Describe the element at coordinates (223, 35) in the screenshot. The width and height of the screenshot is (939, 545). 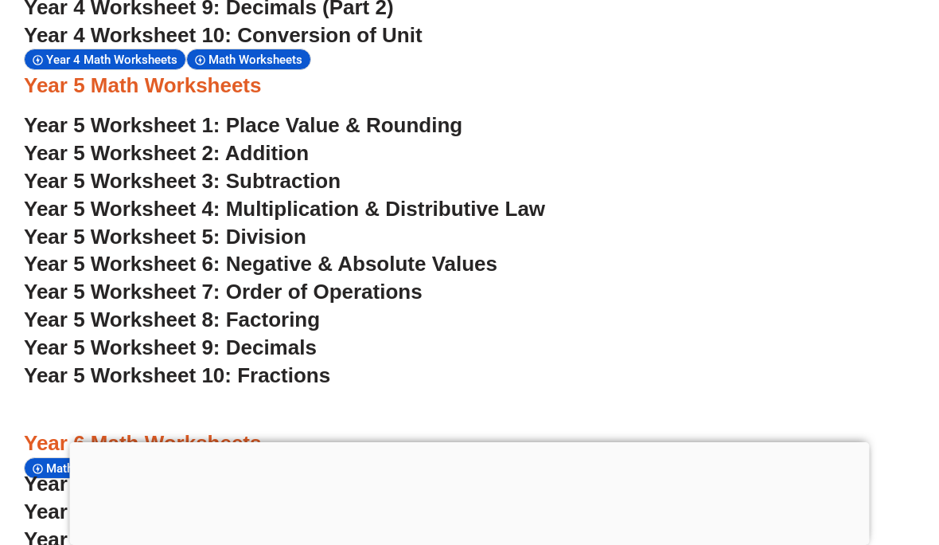
I see `span: Year 4 Worksheet 10: Conversion of Unit` at that location.